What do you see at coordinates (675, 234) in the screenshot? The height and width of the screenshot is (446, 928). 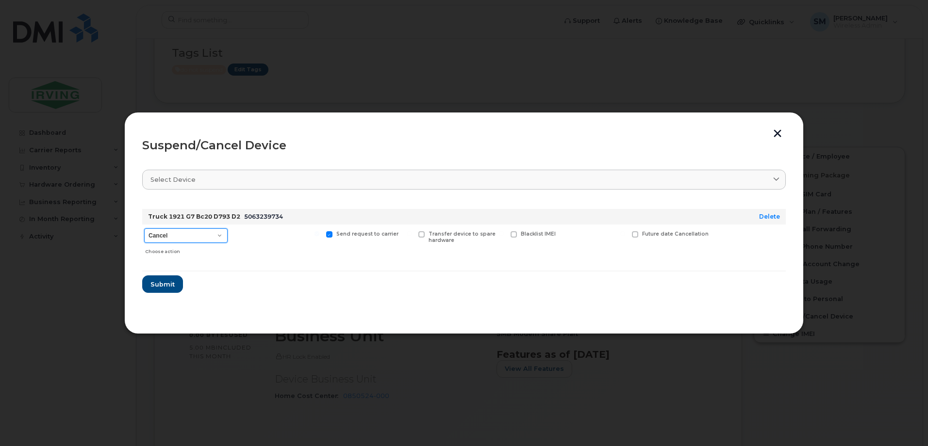 I see `span: Future date Cancellation` at bounding box center [675, 234].